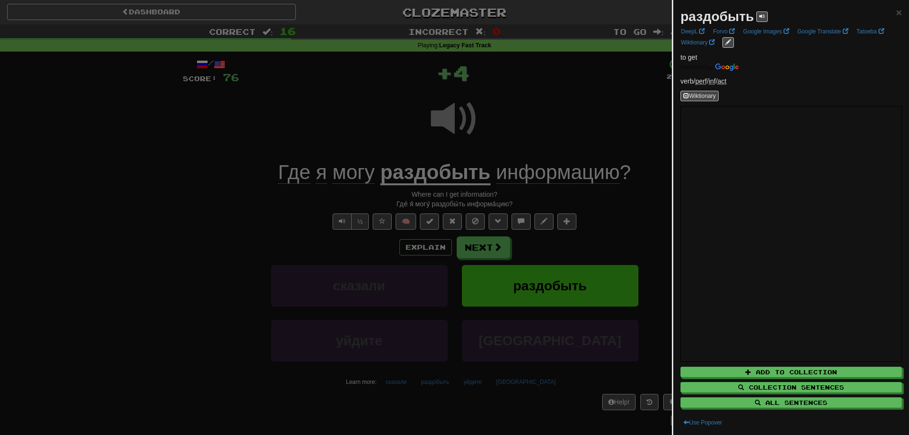 The image size is (909, 435). I want to click on button: Add to Collection, so click(791, 372).